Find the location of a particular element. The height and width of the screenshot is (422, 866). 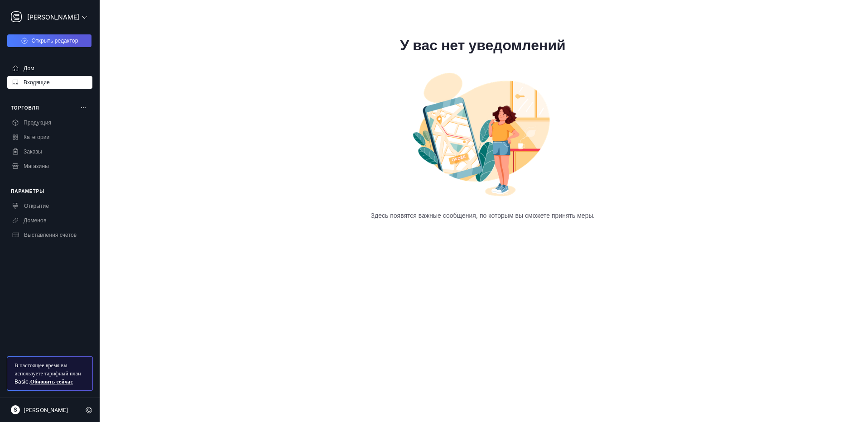

p: Выставления счетов is located at coordinates (48, 235).